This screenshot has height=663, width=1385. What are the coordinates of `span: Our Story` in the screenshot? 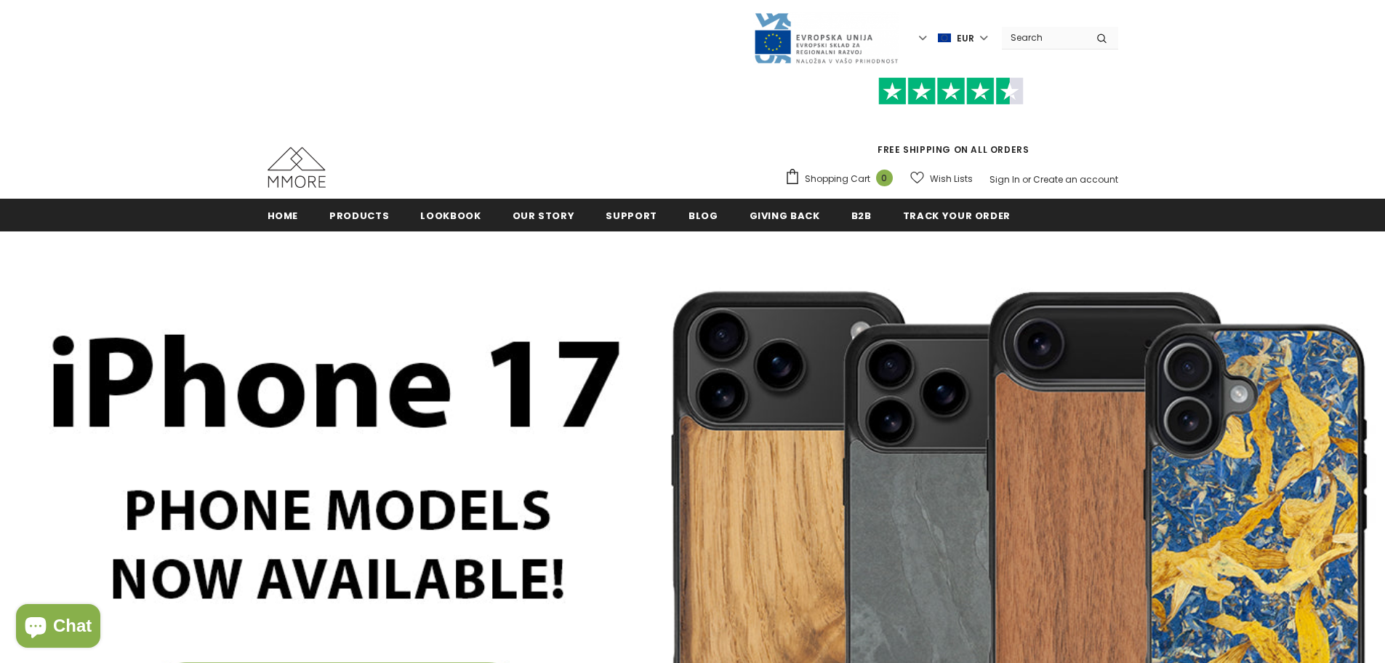 It's located at (544, 215).